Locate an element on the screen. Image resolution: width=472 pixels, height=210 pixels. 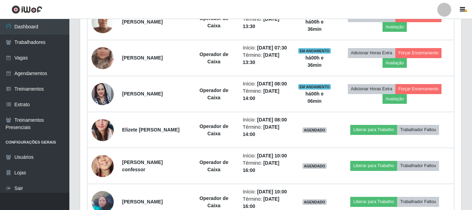
img: 1689874098010.jpeg is located at coordinates (103, 94).